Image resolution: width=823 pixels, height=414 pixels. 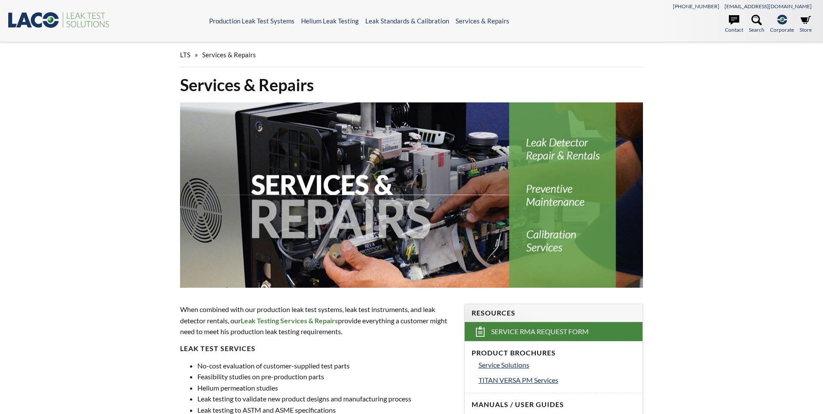 What do you see at coordinates (806, 24) in the screenshot?
I see `a: Store` at bounding box center [806, 24].